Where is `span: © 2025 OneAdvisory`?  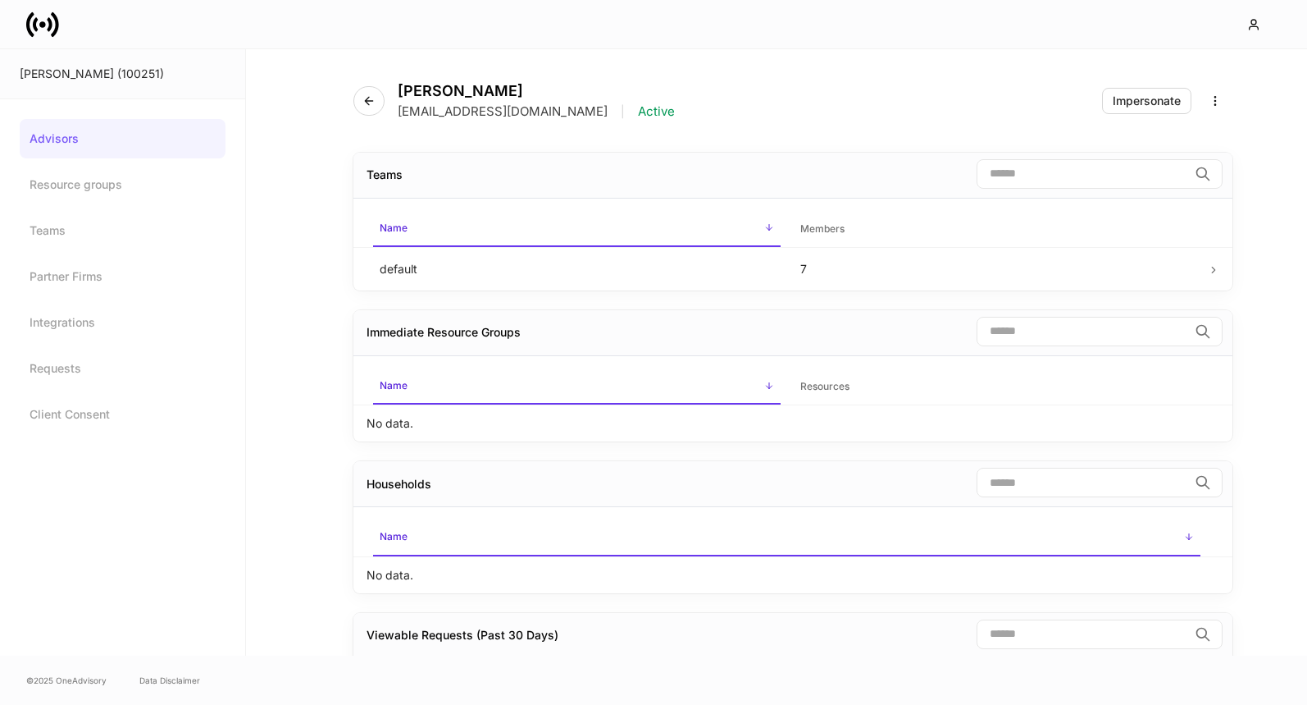
span: © 2025 OneAdvisory is located at coordinates (66, 680).